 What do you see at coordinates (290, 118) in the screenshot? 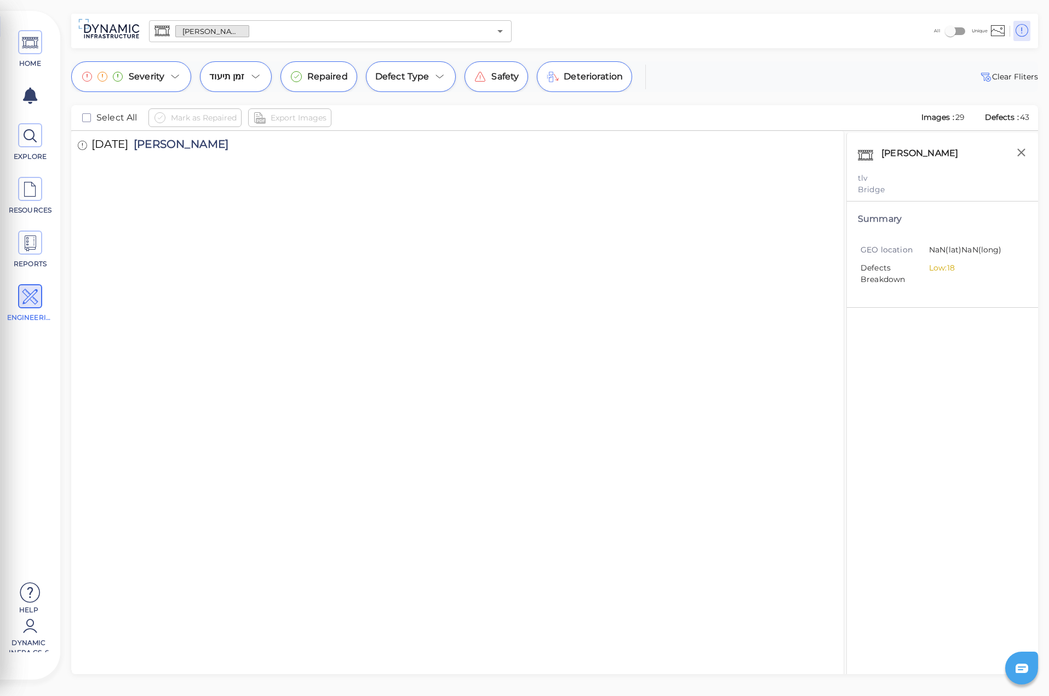
I see `button: Export Images` at bounding box center [290, 118].